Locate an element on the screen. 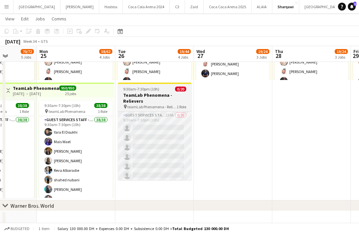  span: Week 34 is located at coordinates (30, 41).